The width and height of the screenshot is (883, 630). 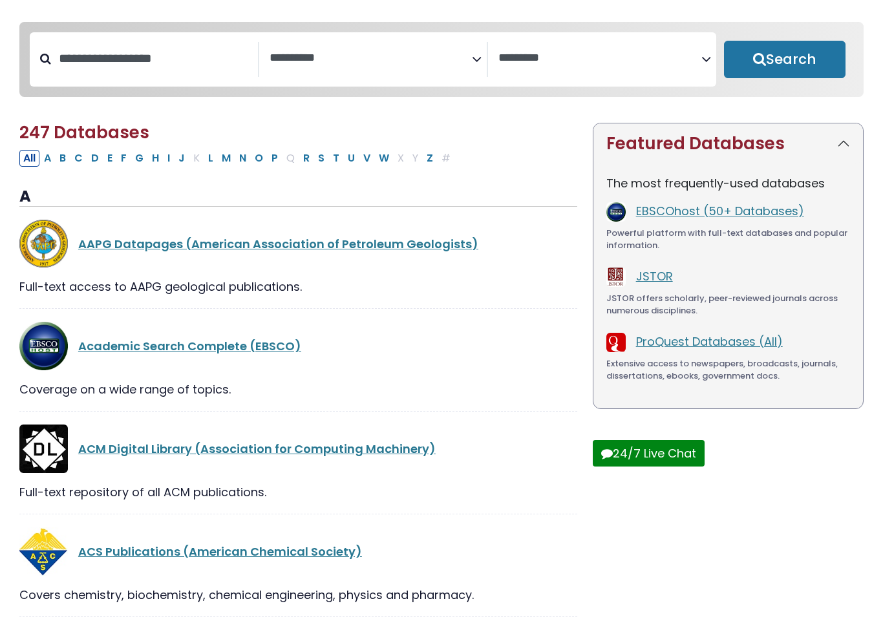 What do you see at coordinates (366, 158) in the screenshot?
I see `button: Filter Results V` at bounding box center [366, 158].